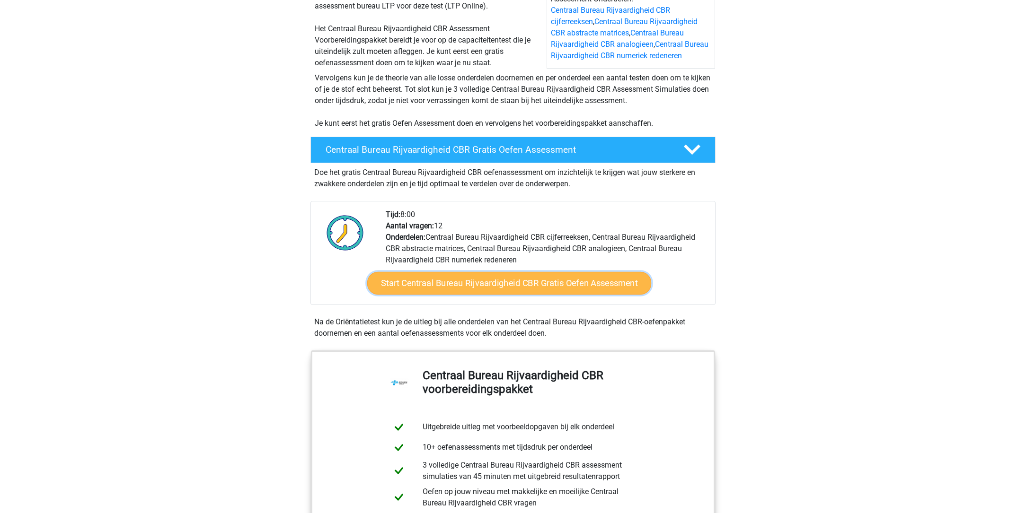 Image resolution: width=1026 pixels, height=513 pixels. I want to click on a: Centraal Bureau Rijvaardigheid CBR abstracte matrices, so click(624, 27).